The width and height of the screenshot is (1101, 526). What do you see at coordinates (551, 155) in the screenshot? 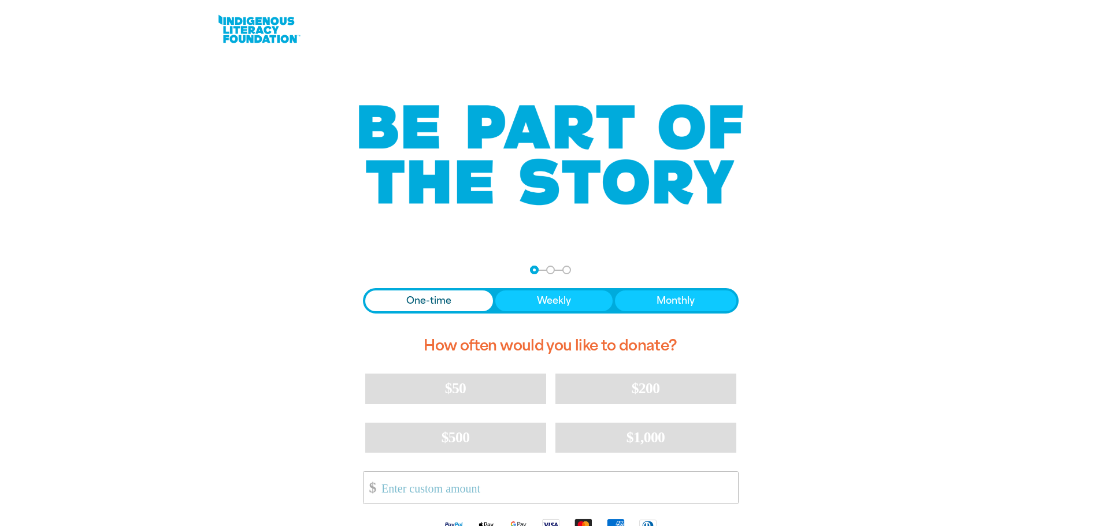
I see `img: Be part of the story` at bounding box center [551, 155].